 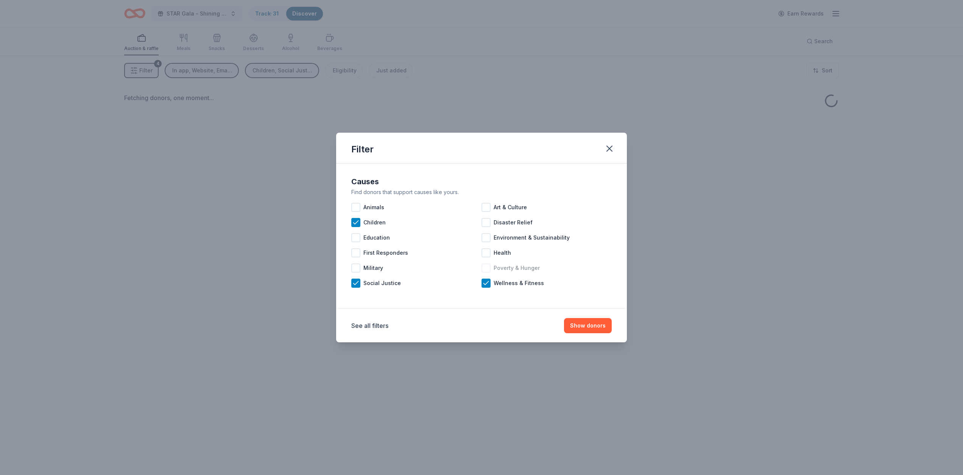 What do you see at coordinates (511, 207) in the screenshot?
I see `span: Art & Culture` at bounding box center [511, 207].